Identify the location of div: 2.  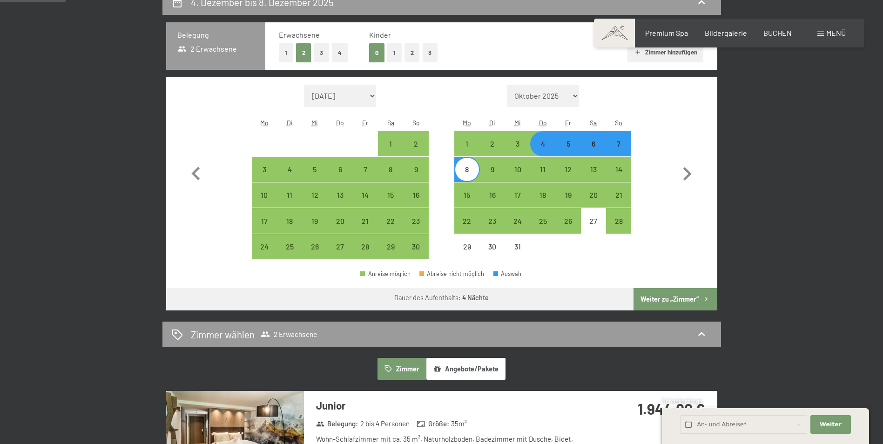
(416, 152).